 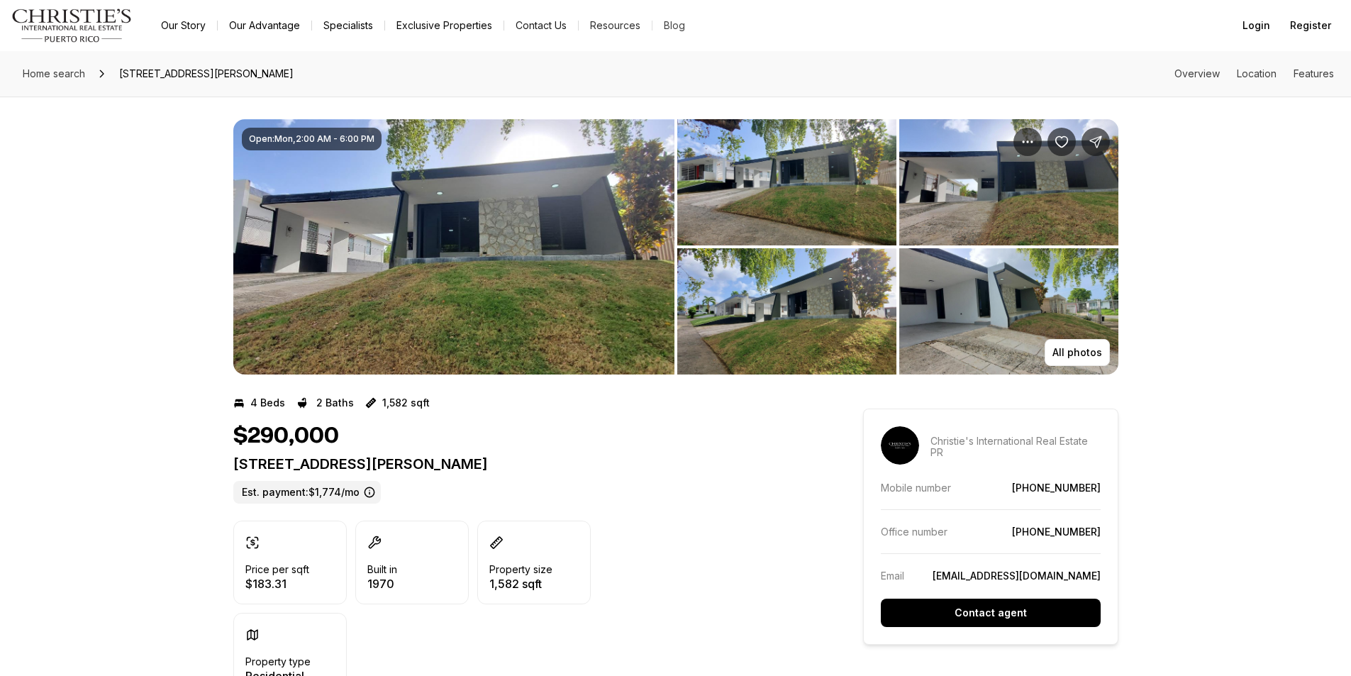 What do you see at coordinates (311, 139) in the screenshot?
I see `span: Open: Mon , 2:00 AM - 6:00 PM` at bounding box center [311, 139].